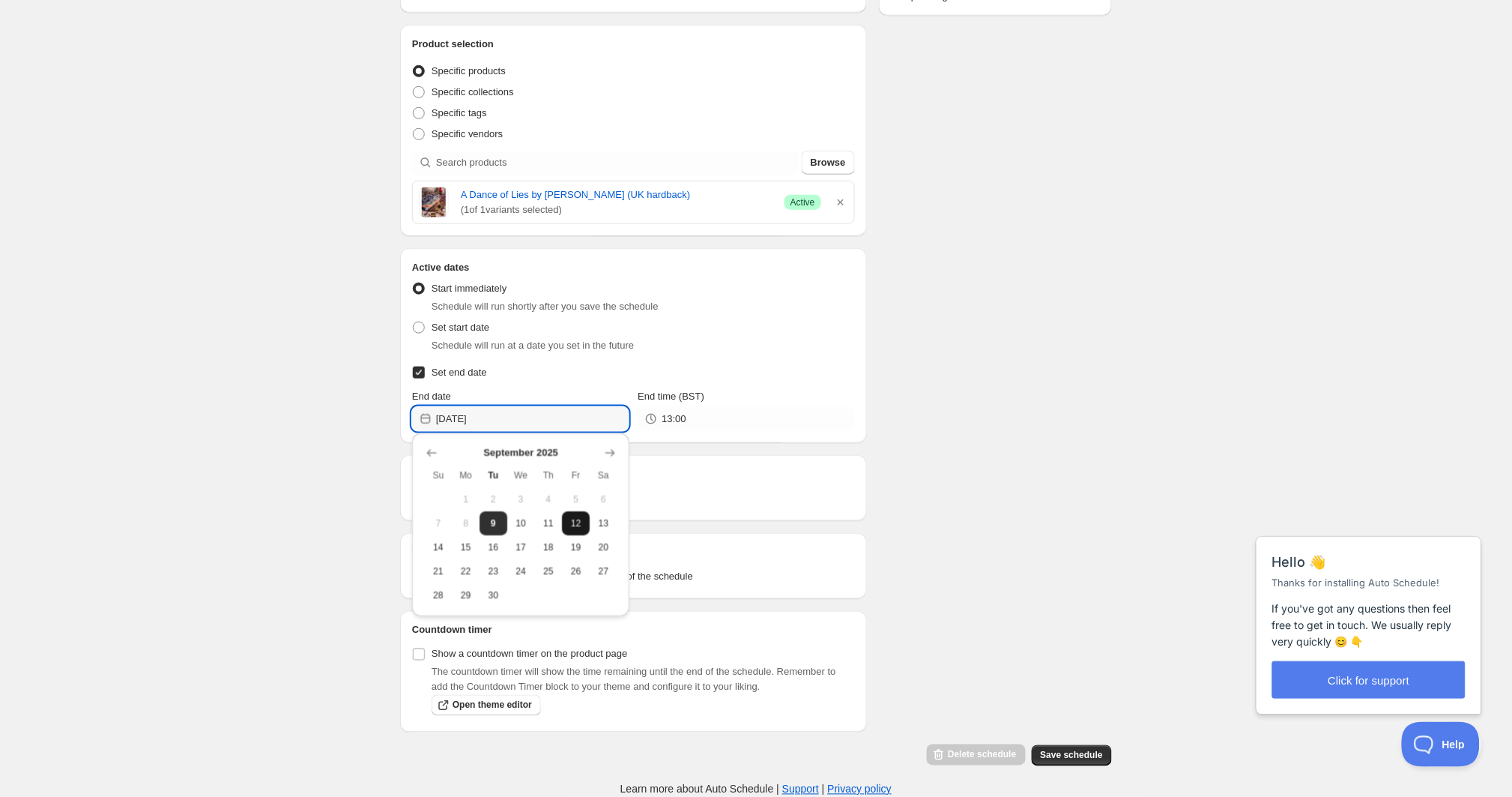 Image resolution: width=1512 pixels, height=797 pixels. Describe the element at coordinates (521, 499) in the screenshot. I see `button: Wednesday September 3 2025` at that location.